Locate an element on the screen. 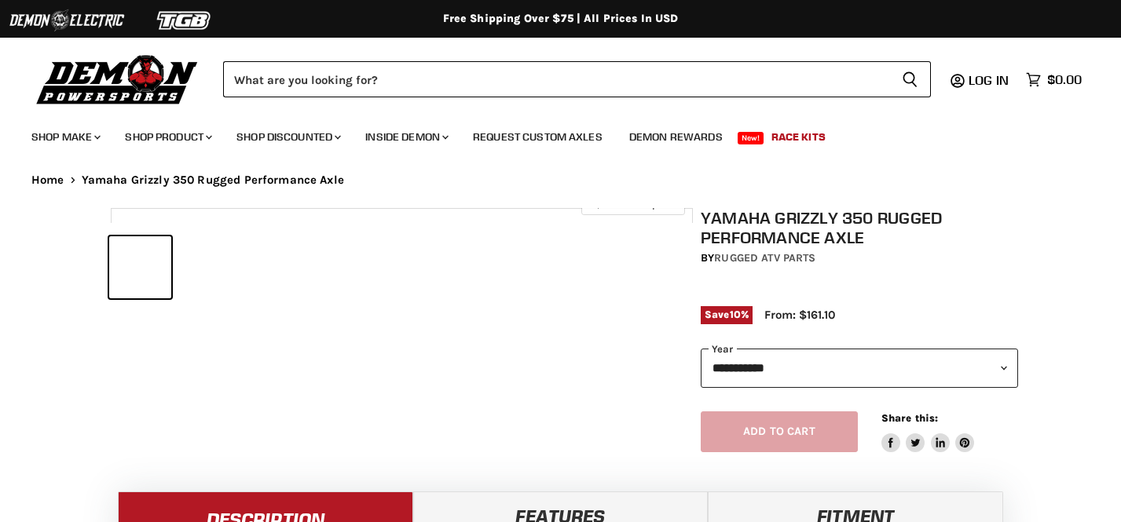 This screenshot has width=1121, height=522. img: Demon Powersports is located at coordinates (117, 79).